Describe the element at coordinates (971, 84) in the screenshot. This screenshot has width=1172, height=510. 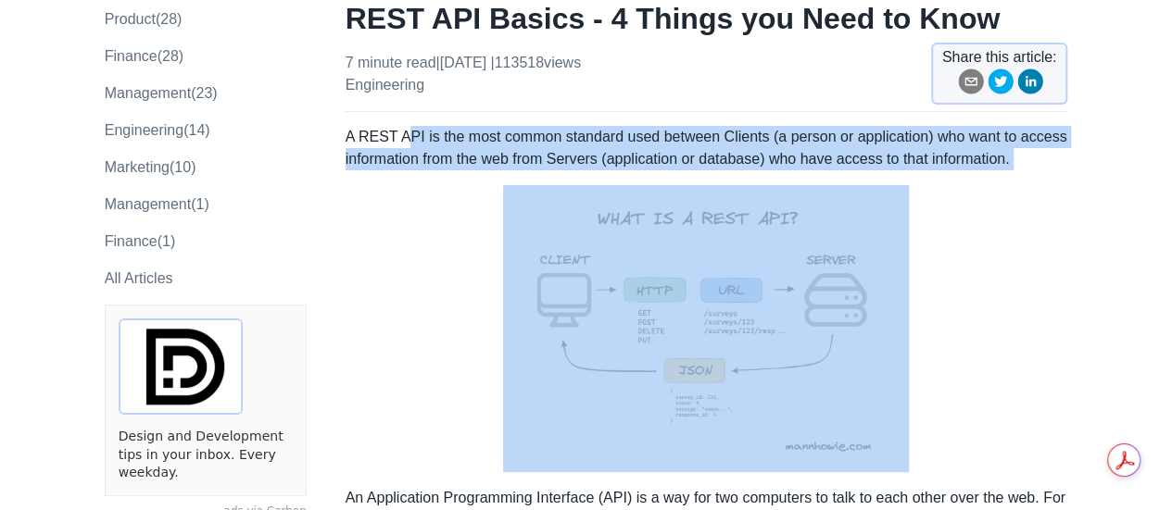
I see `button: email` at that location.